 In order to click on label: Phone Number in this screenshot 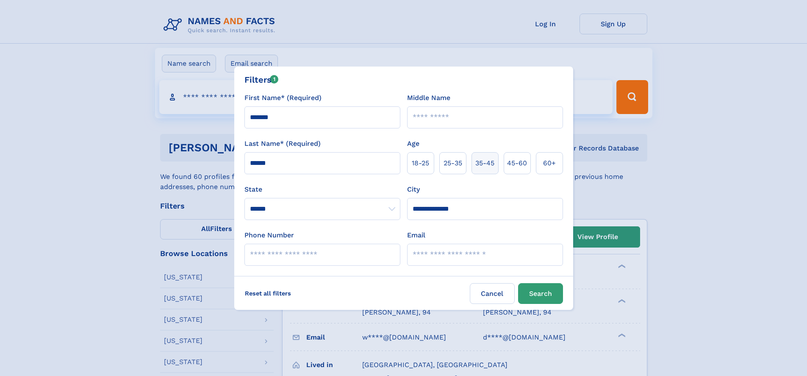, I will do `click(269, 235)`.